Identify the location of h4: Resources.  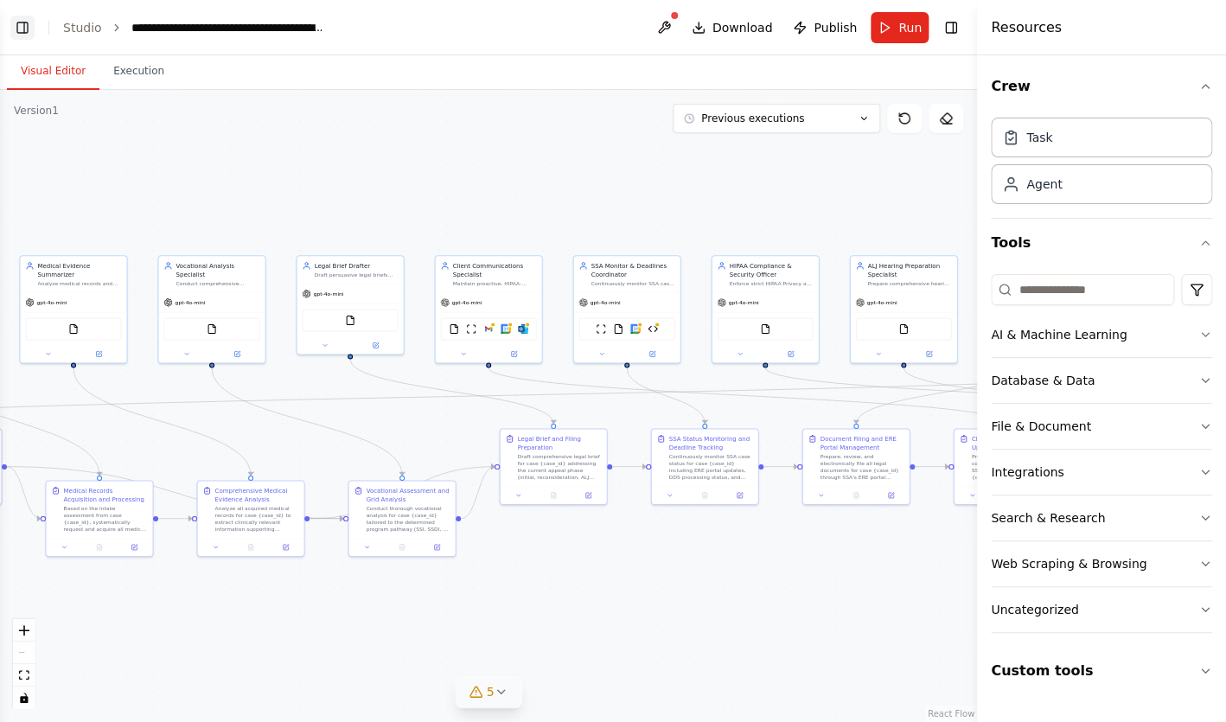
(1026, 28).